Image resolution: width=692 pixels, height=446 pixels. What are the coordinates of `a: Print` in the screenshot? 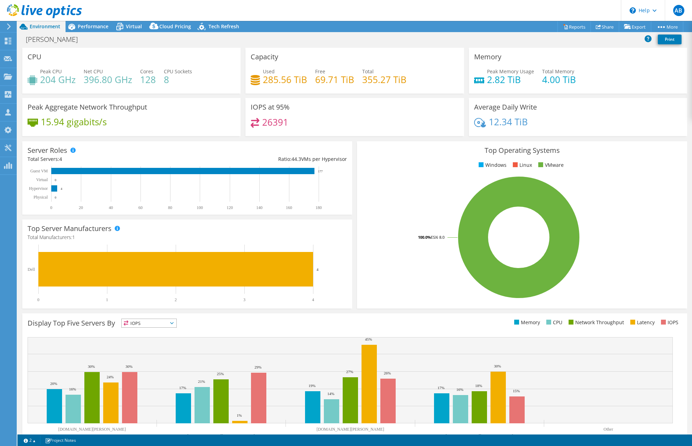 It's located at (670, 39).